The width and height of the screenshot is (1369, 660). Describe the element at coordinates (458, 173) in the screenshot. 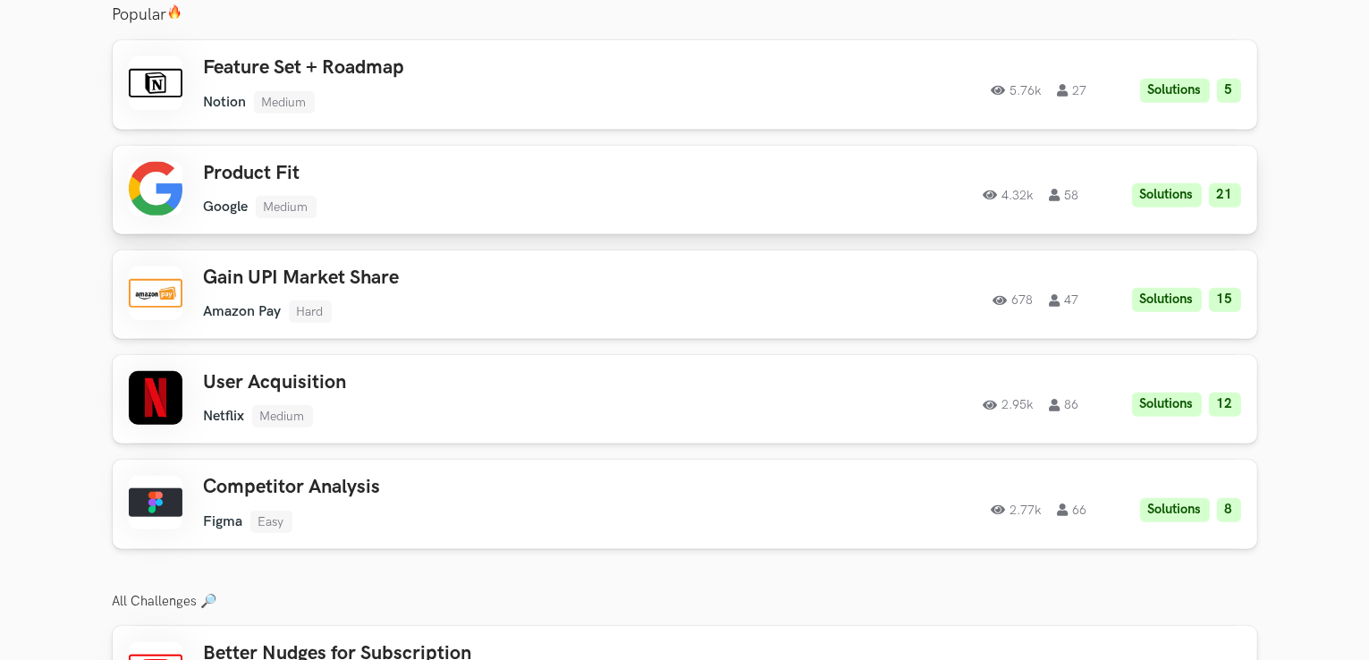

I see `h3: Product Fit` at that location.